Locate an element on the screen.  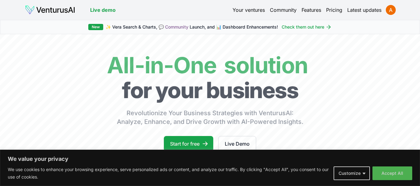
a: Live Demo is located at coordinates (237, 144).